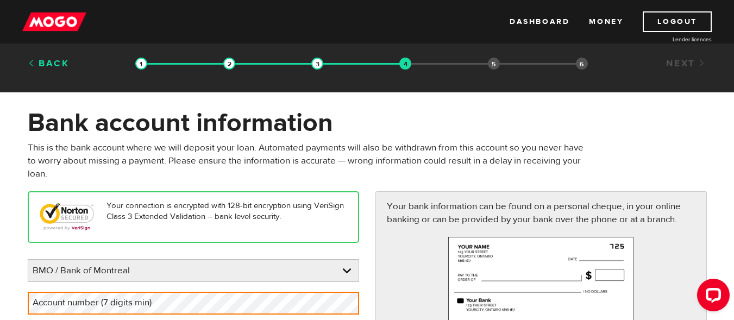  Describe the element at coordinates (606, 22) in the screenshot. I see `a: Money` at that location.